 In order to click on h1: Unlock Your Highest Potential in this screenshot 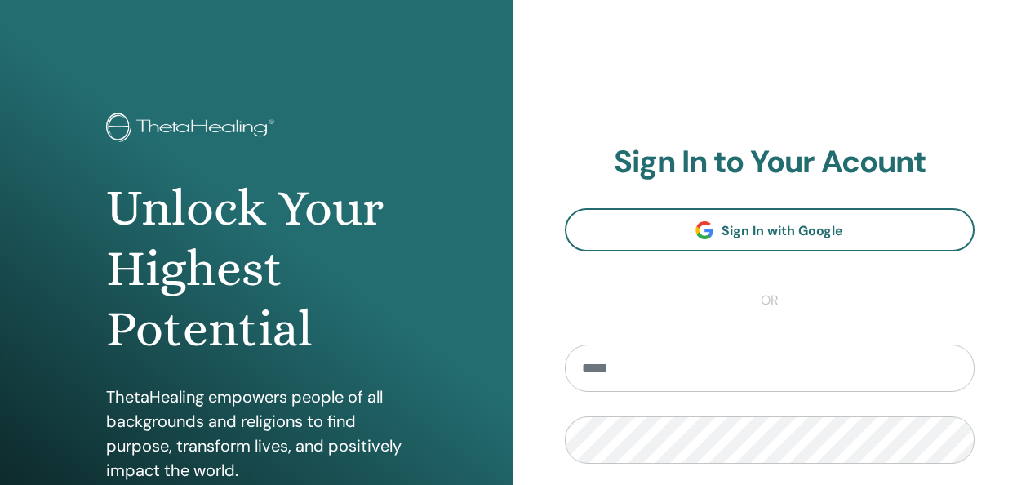, I will do `click(256, 269)`.